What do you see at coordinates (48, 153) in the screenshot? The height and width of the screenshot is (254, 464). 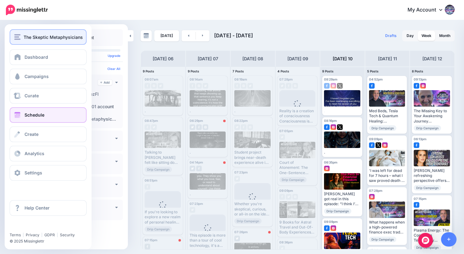 I see `a: Analytics` at bounding box center [48, 153].